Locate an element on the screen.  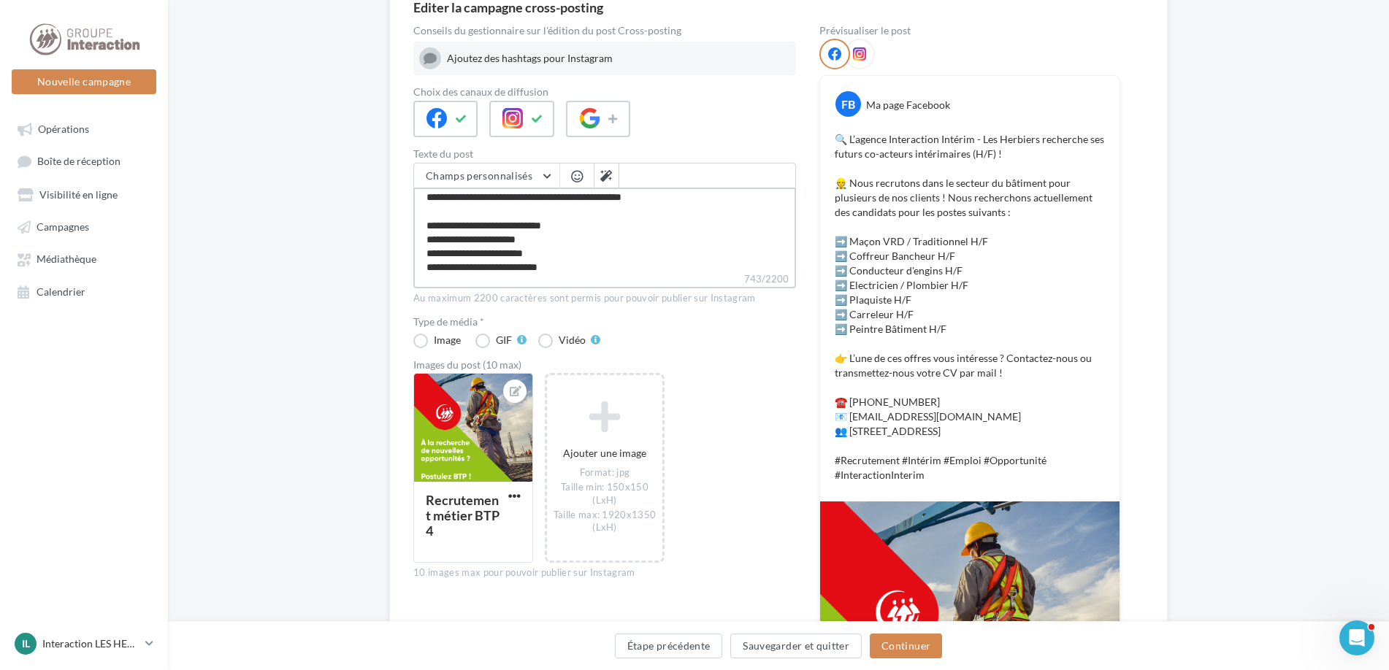
span: Visibilité en ligne is located at coordinates (78, 194).